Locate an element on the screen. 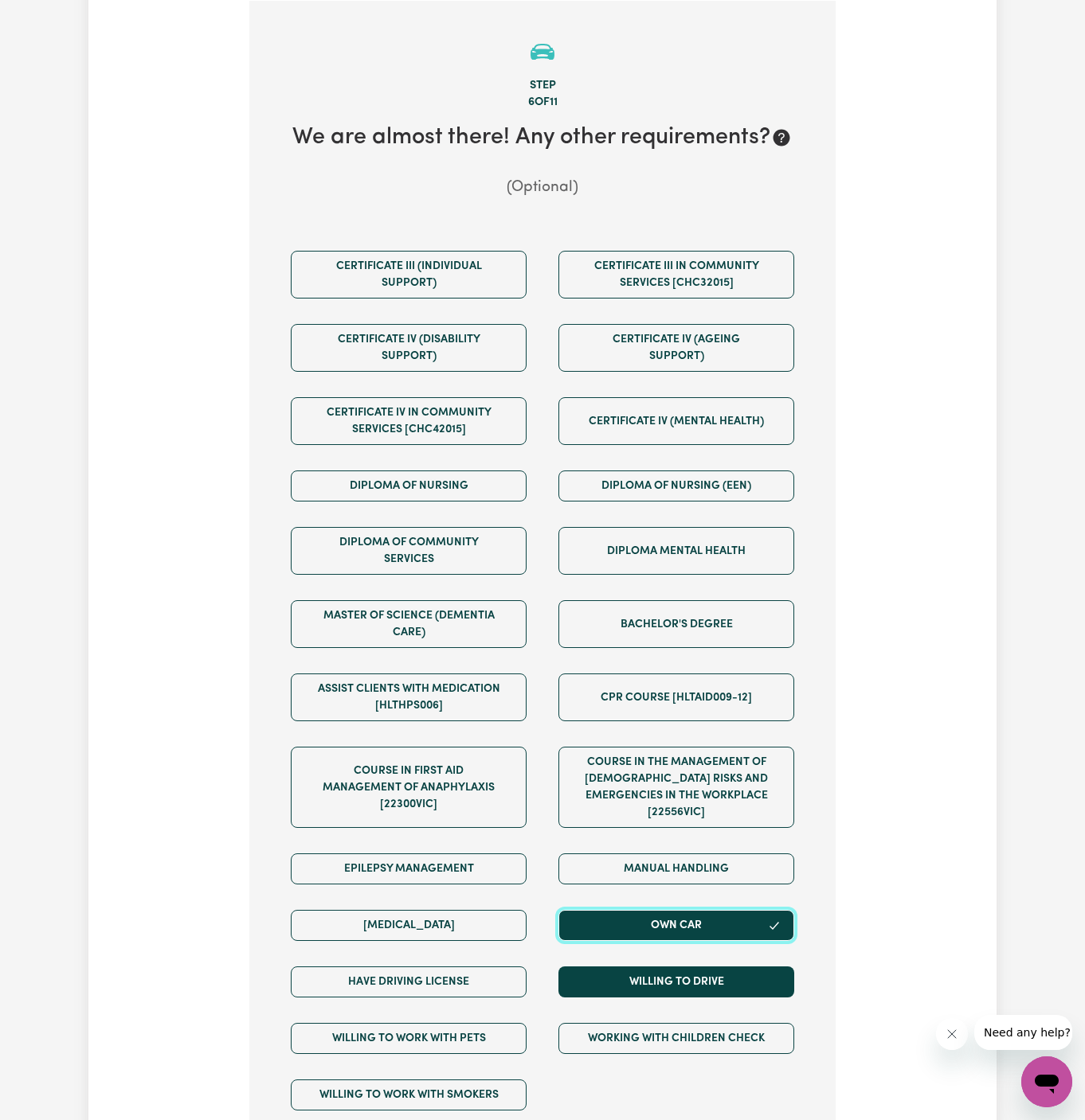 The image size is (1085, 1120). button: Certificate IV (Disability Support) is located at coordinates (408, 348).